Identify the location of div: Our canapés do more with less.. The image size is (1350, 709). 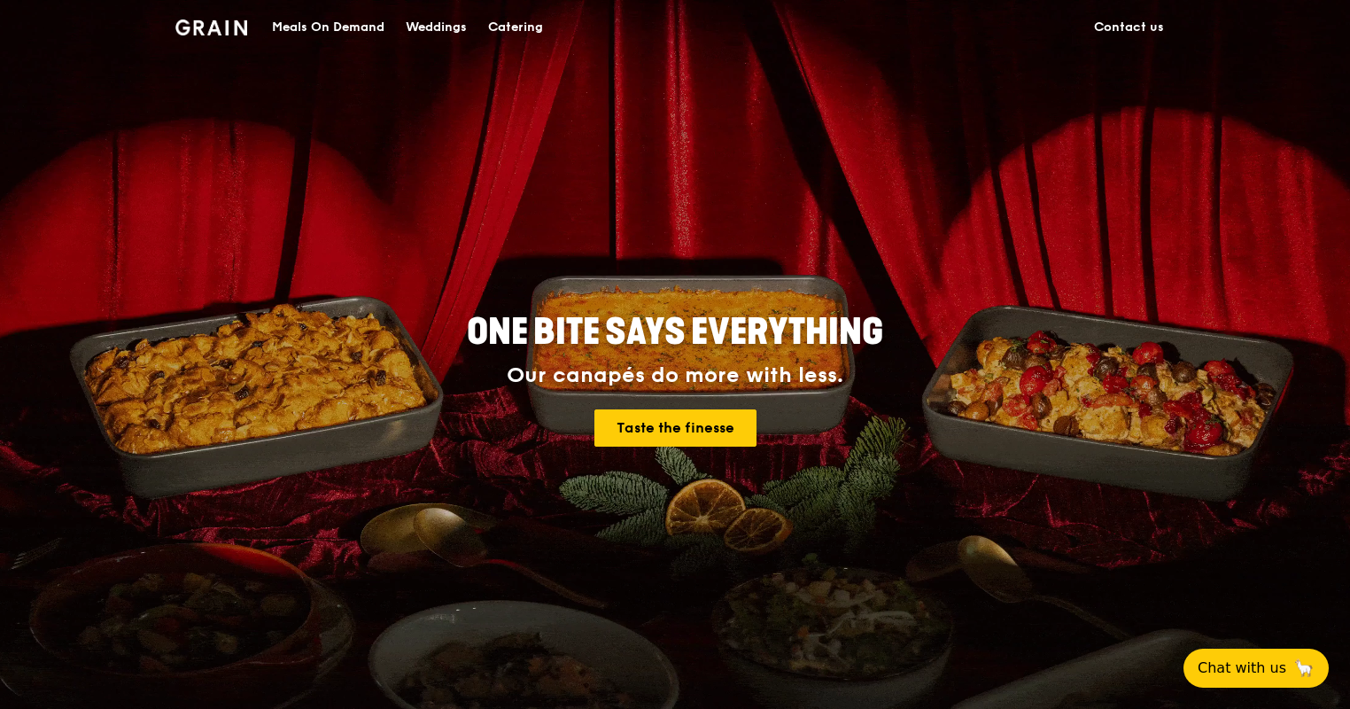
(675, 376).